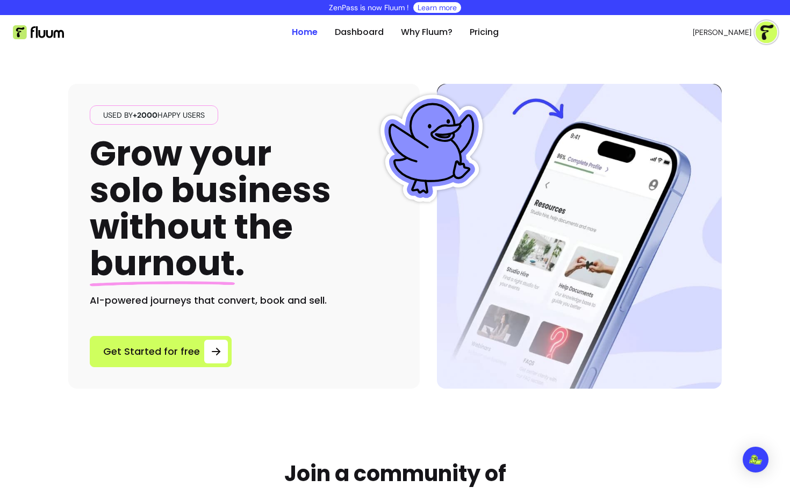 Image resolution: width=790 pixels, height=494 pixels. I want to click on img: avatar, so click(766, 32).